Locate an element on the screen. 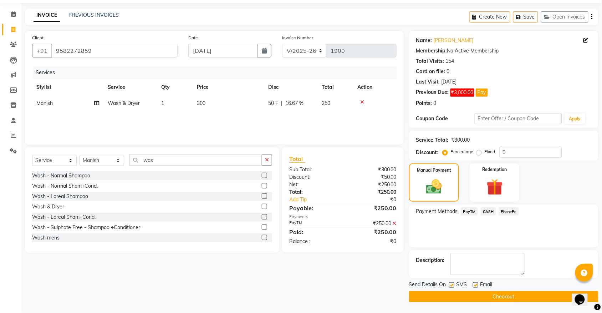 The height and width of the screenshot is (313, 602). span: Send Details On is located at coordinates (428, 285).